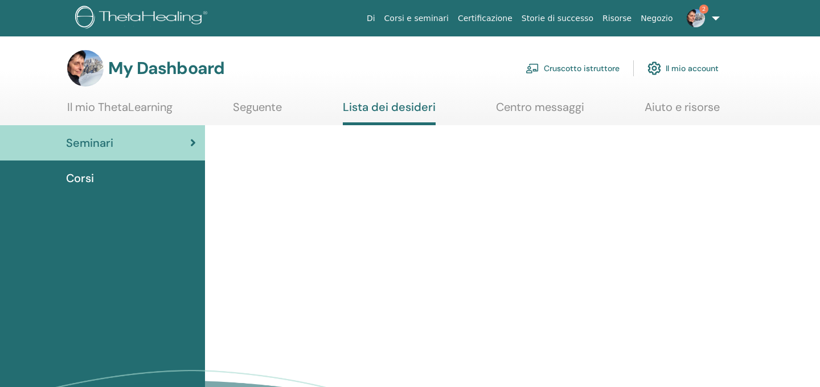 The image size is (820, 387). I want to click on img: cog.svg, so click(654, 68).